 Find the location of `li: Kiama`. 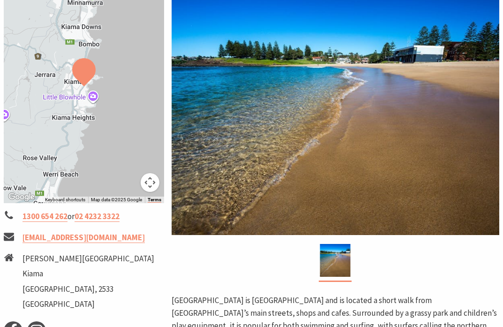

li: Kiama is located at coordinates (88, 273).